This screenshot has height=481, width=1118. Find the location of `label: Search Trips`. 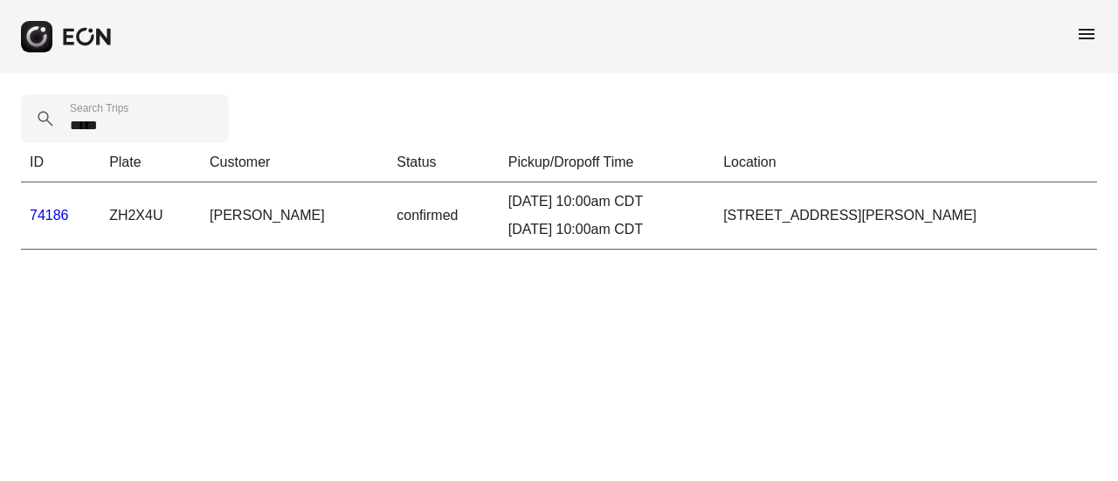

label: Search Trips is located at coordinates (99, 108).